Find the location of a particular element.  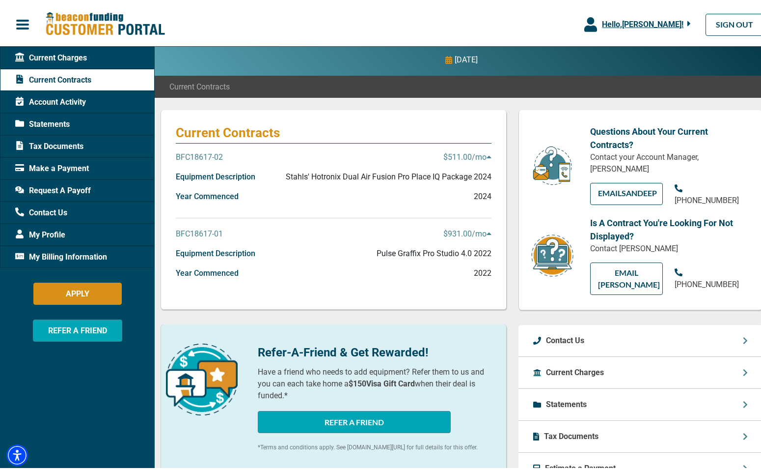

p: Pulse Graffix Pro Studio 4.0 2022 is located at coordinates (434, 251).